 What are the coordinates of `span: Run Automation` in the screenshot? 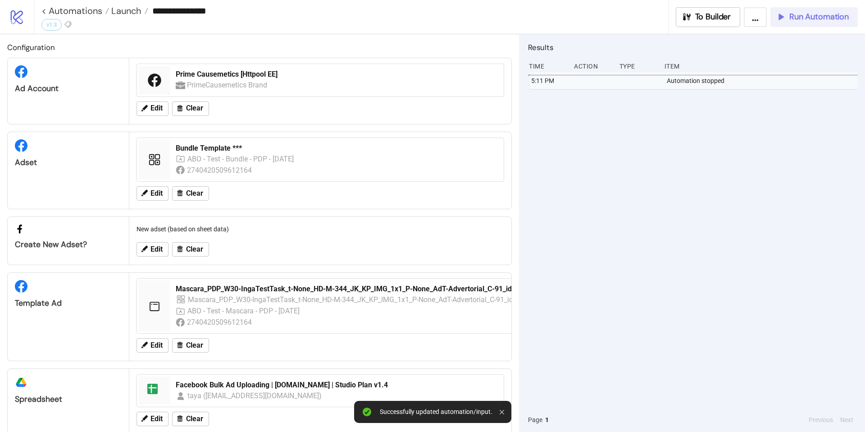 It's located at (819, 17).